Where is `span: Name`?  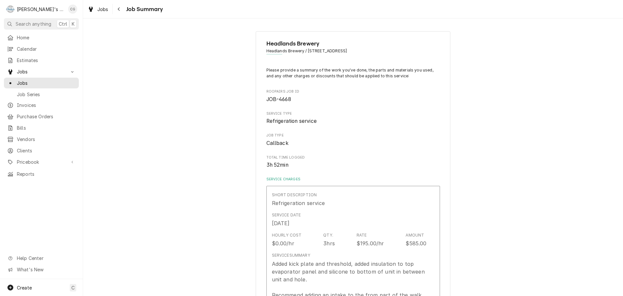 span: Name is located at coordinates (353, 44).